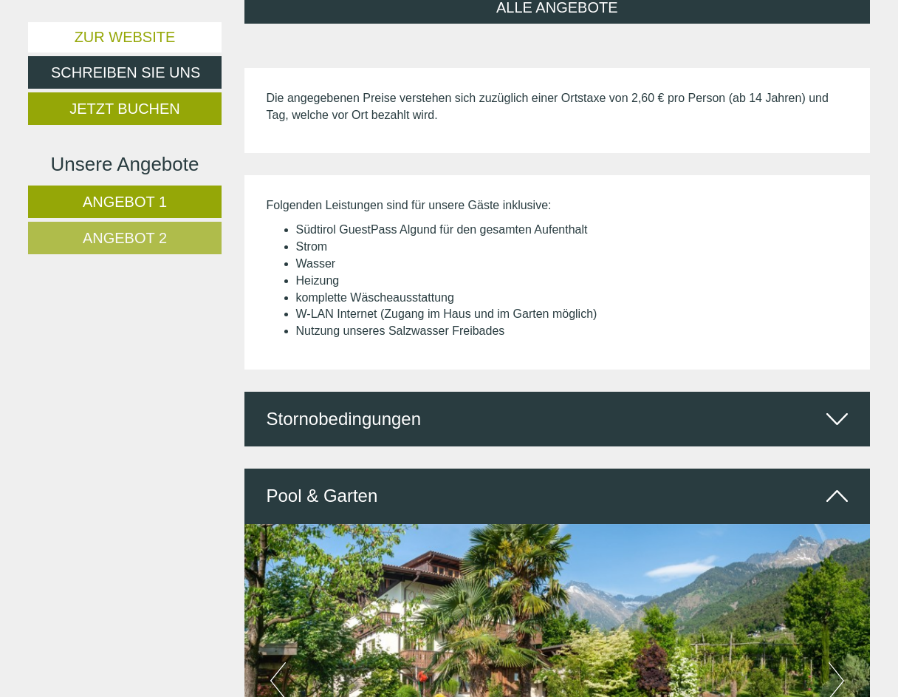  What do you see at coordinates (558, 496) in the screenshot?
I see `div: Pool & Garten` at bounding box center [558, 496].